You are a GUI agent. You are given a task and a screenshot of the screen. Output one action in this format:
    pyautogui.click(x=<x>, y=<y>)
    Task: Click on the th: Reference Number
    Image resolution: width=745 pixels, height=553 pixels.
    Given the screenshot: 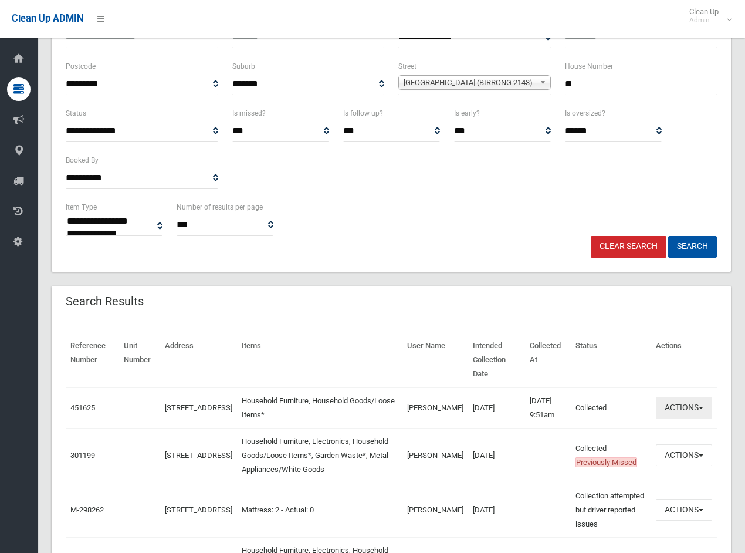 What is the action you would take?
    pyautogui.click(x=92, y=360)
    